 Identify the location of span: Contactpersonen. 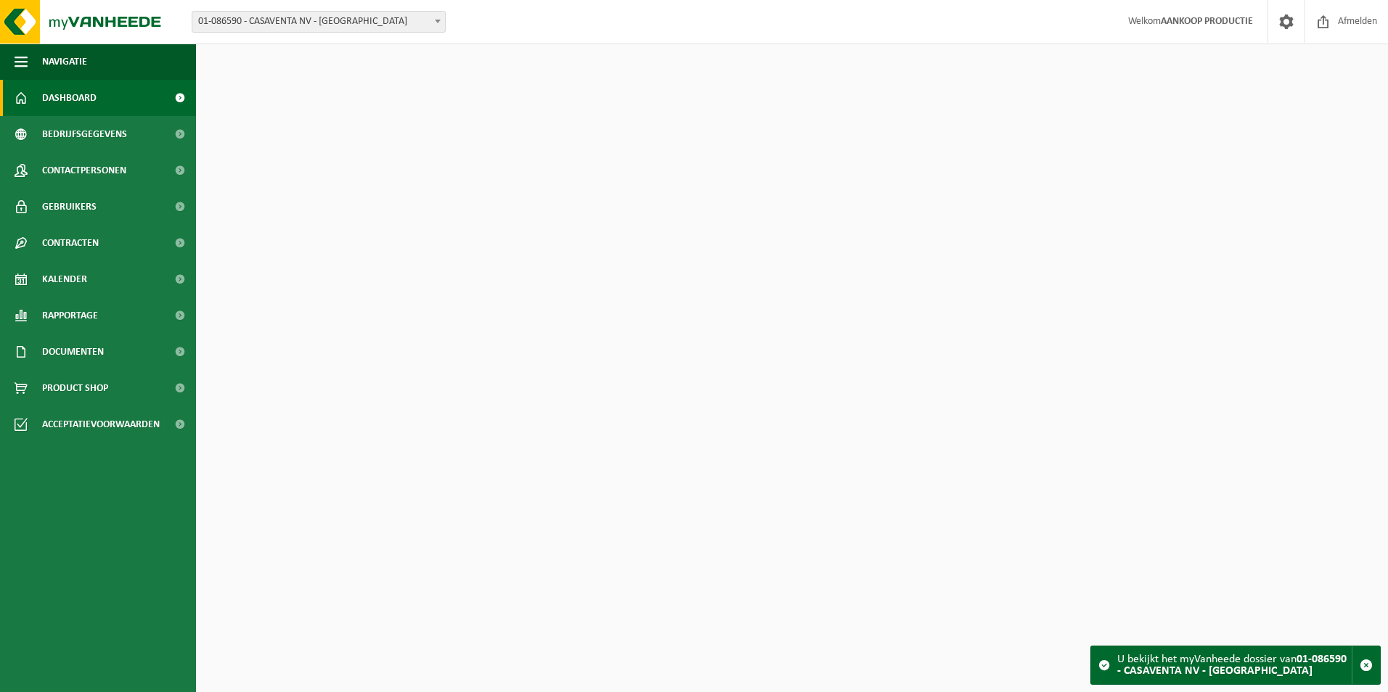
(84, 171).